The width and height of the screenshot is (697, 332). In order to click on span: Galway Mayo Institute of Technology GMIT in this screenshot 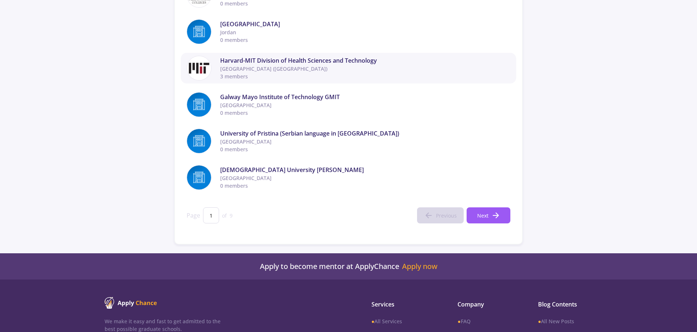, I will do `click(365, 97)`.